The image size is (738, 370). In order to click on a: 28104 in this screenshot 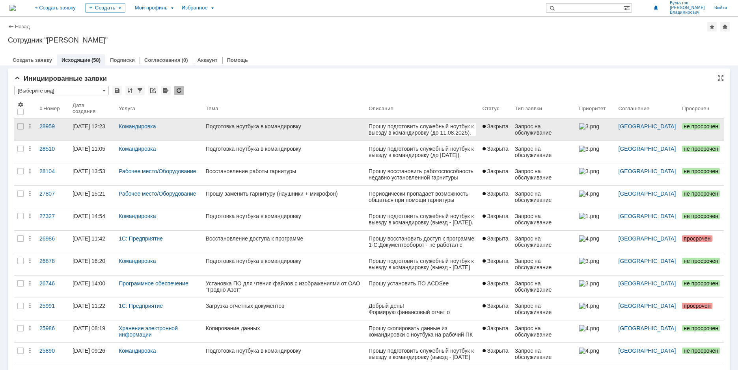, I will do `click(53, 175)`.